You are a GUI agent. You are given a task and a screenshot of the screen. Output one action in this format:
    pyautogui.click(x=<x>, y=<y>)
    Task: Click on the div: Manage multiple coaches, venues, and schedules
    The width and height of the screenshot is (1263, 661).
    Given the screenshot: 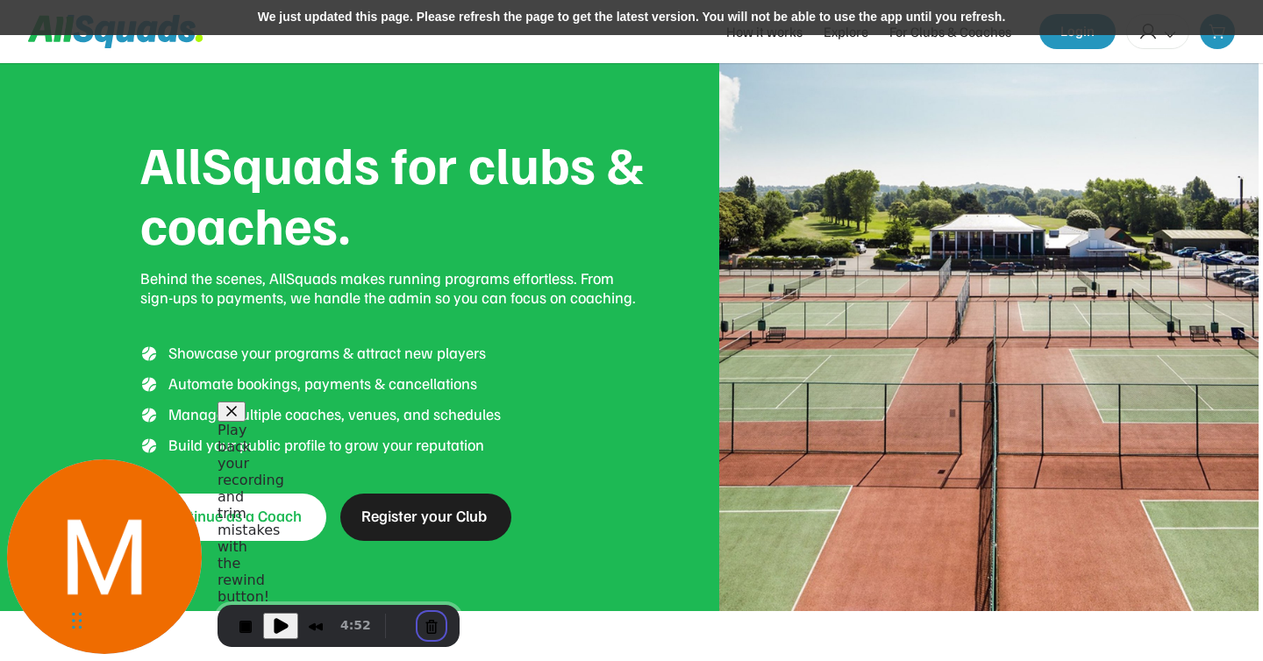 What is the action you would take?
    pyautogui.click(x=409, y=414)
    